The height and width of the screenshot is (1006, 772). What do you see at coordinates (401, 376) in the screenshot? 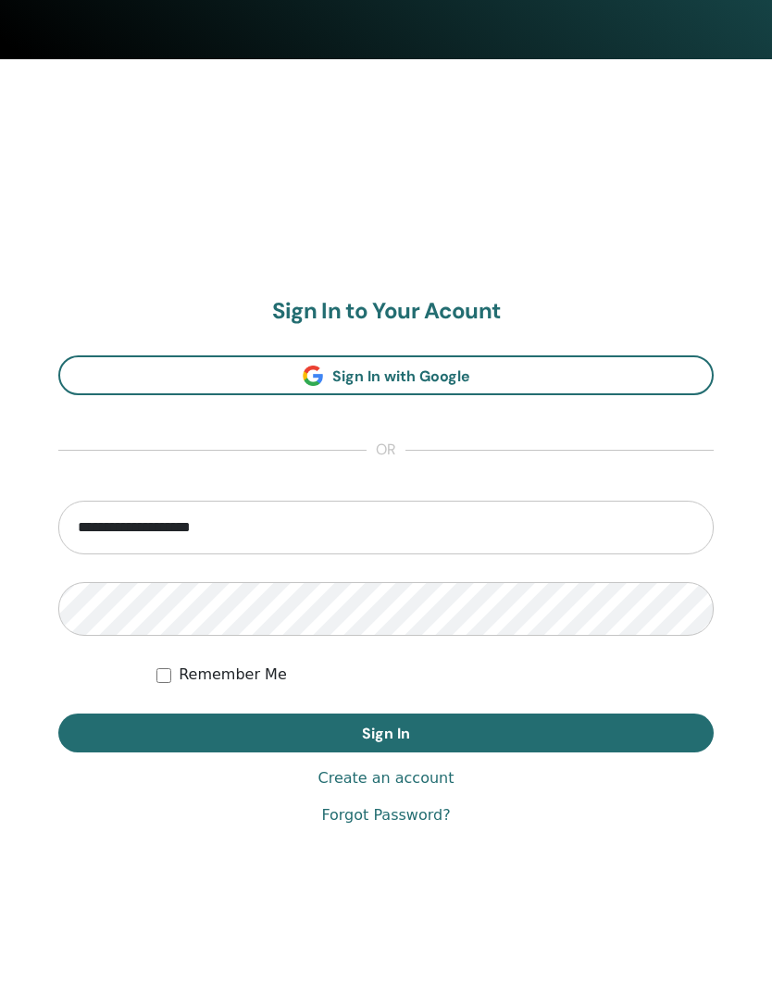
I see `span: Sign In with Google` at bounding box center [401, 376].